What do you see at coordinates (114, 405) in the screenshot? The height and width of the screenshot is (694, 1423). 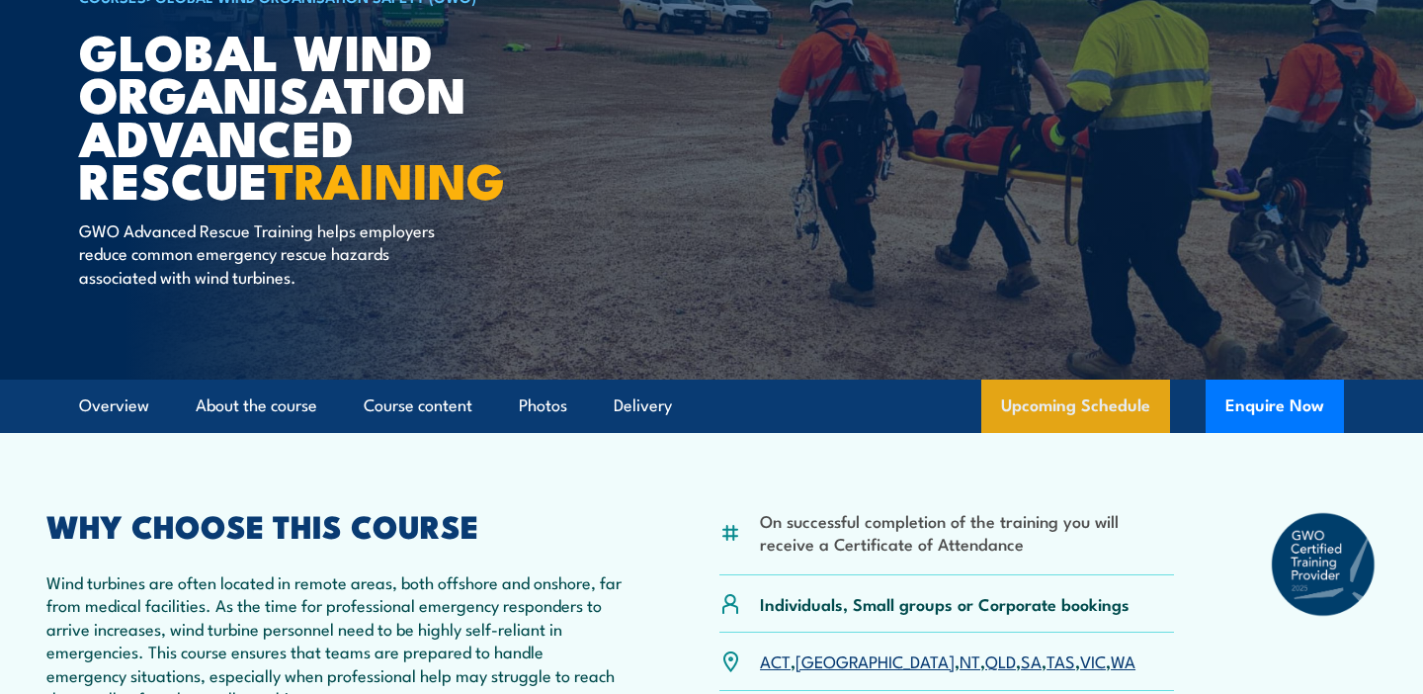 I see `a: Overview` at bounding box center [114, 405].